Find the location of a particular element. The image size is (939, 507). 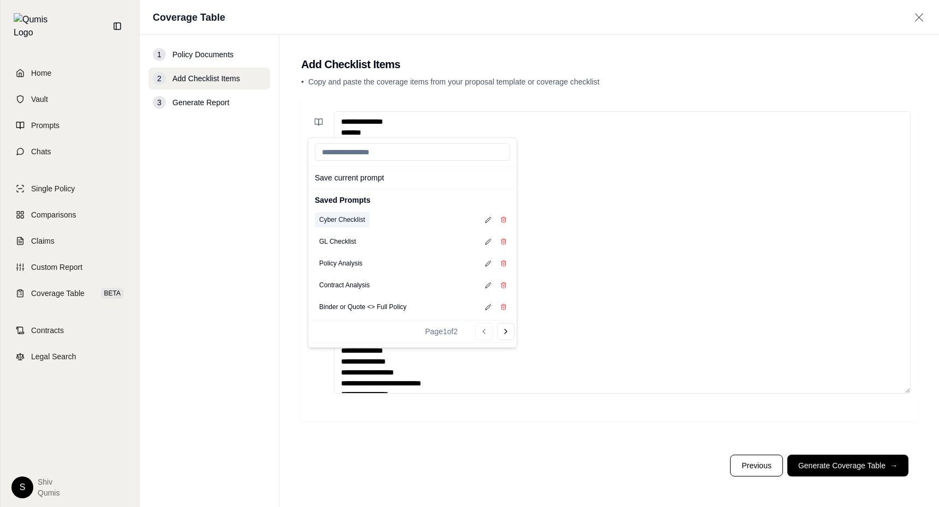

div: Saved Prompts is located at coordinates (413, 200).